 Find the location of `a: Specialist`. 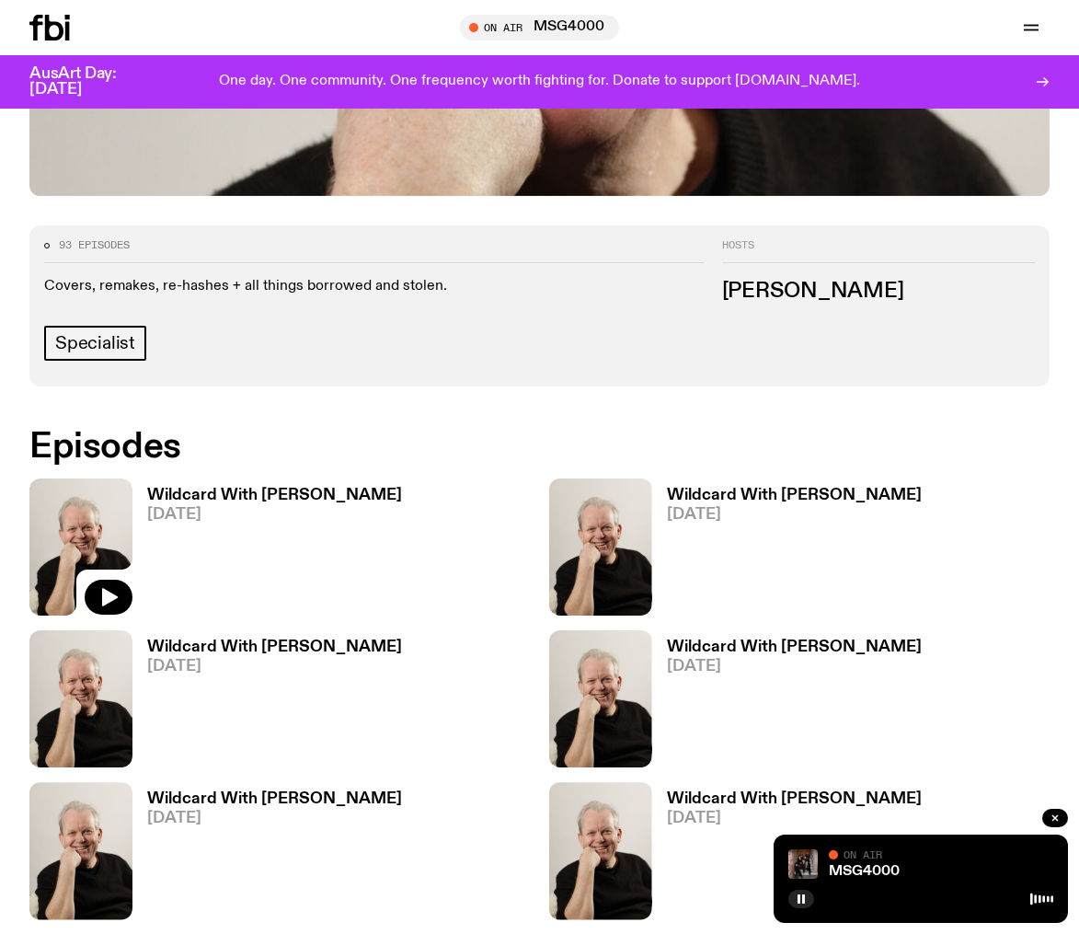

a: Specialist is located at coordinates (95, 343).